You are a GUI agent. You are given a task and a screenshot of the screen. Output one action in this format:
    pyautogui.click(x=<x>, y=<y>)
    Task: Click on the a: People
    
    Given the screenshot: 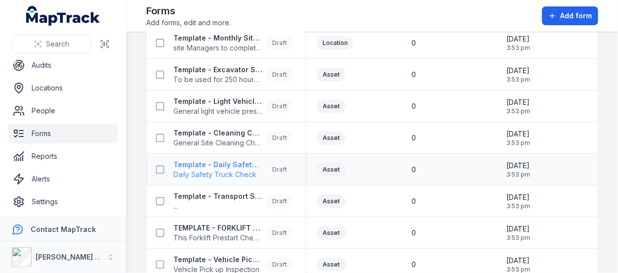 What is the action you would take?
    pyautogui.click(x=63, y=111)
    